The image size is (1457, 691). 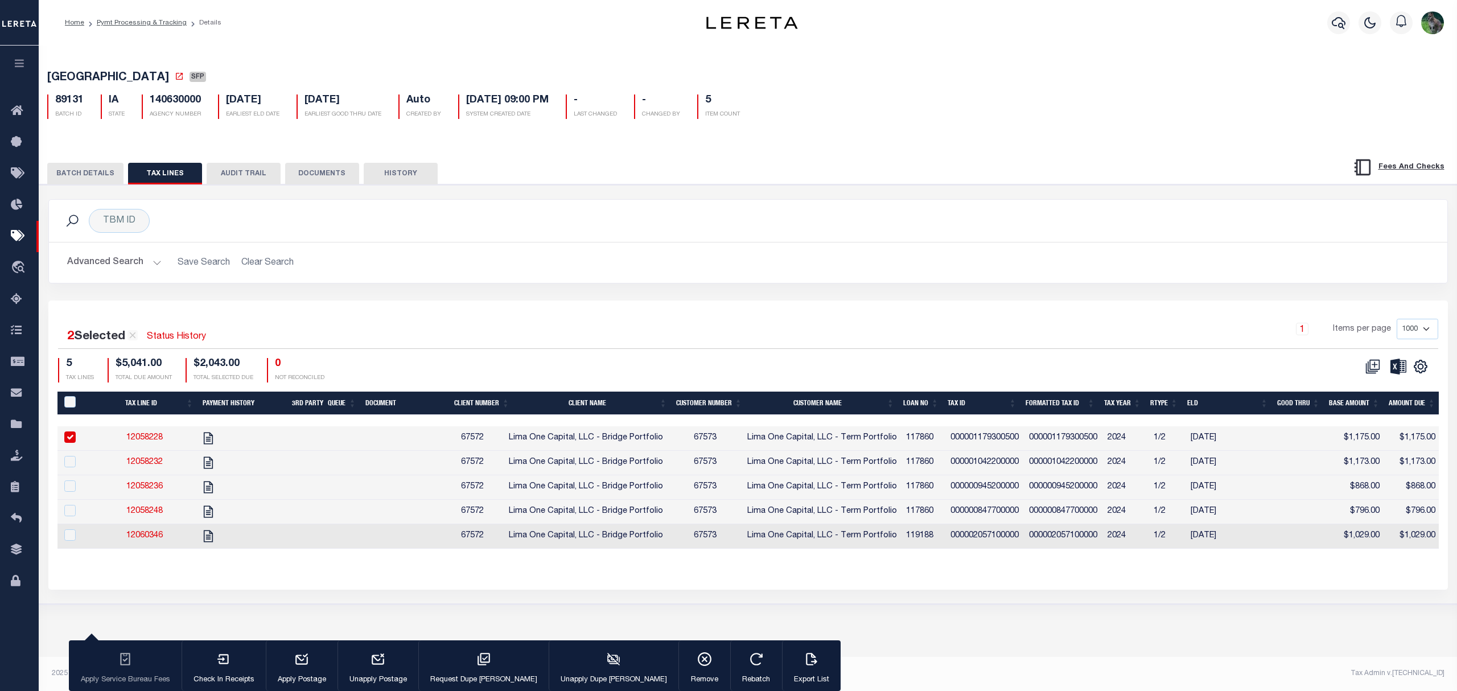 What do you see at coordinates (299, 378) in the screenshot?
I see `p: NOT RECONCILED` at bounding box center [299, 378].